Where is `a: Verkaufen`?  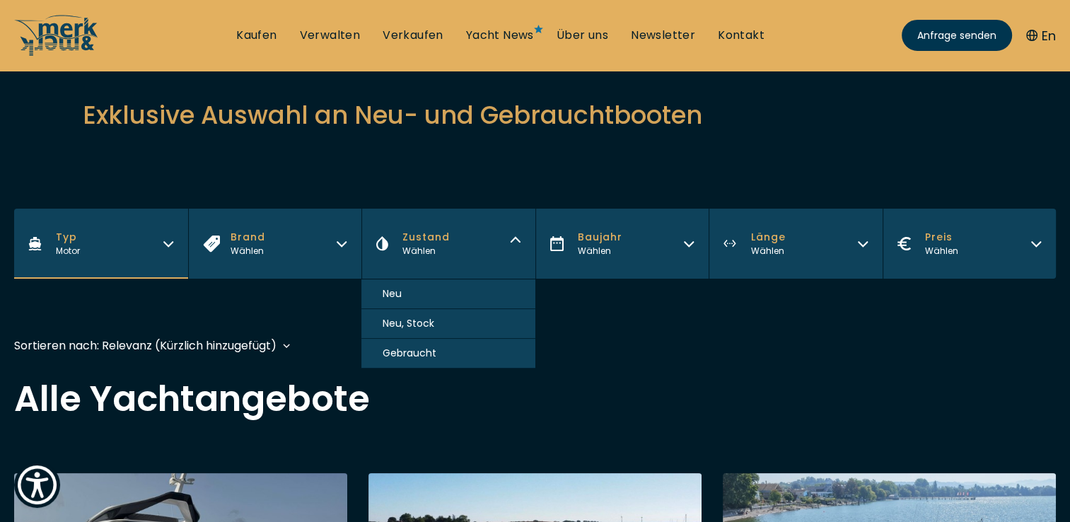 a: Verkaufen is located at coordinates (413, 35).